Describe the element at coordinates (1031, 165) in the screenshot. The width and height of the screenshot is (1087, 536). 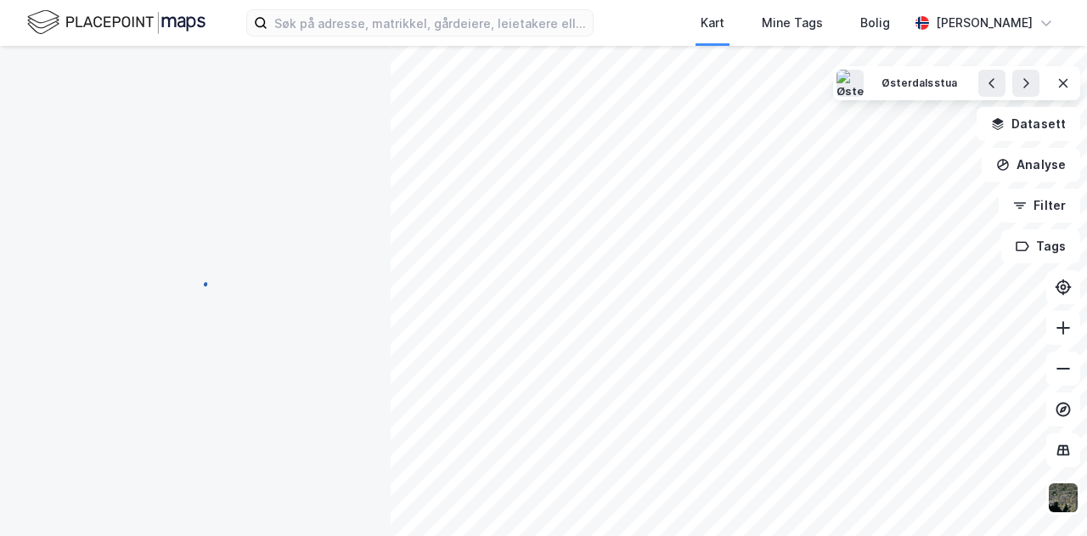
I see `button: Analyse` at that location.